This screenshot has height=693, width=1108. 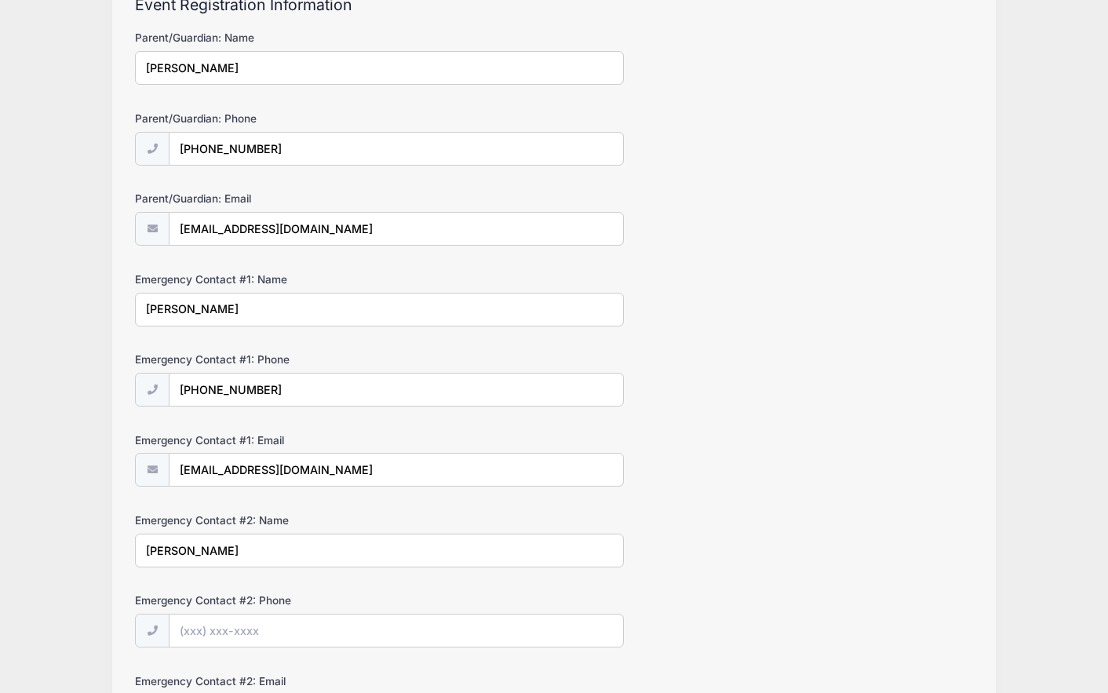 I want to click on label: Emergency Contact #1: Email, so click(x=275, y=440).